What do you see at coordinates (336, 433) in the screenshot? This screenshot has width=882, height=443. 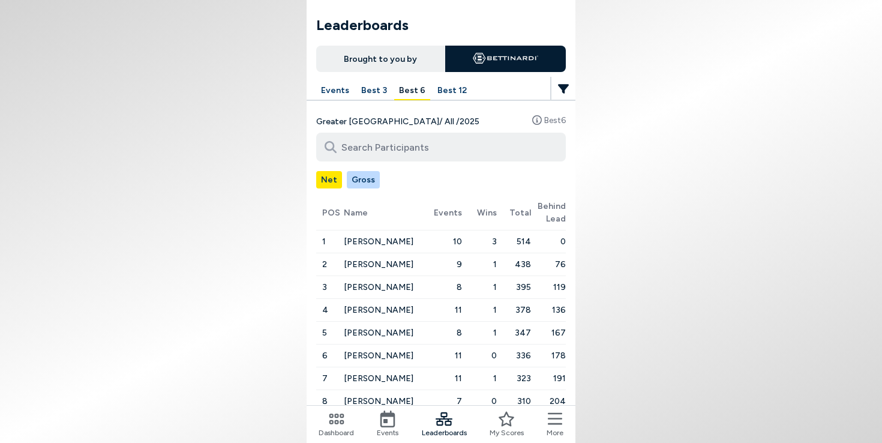 I see `span: Dashboard` at bounding box center [336, 433].